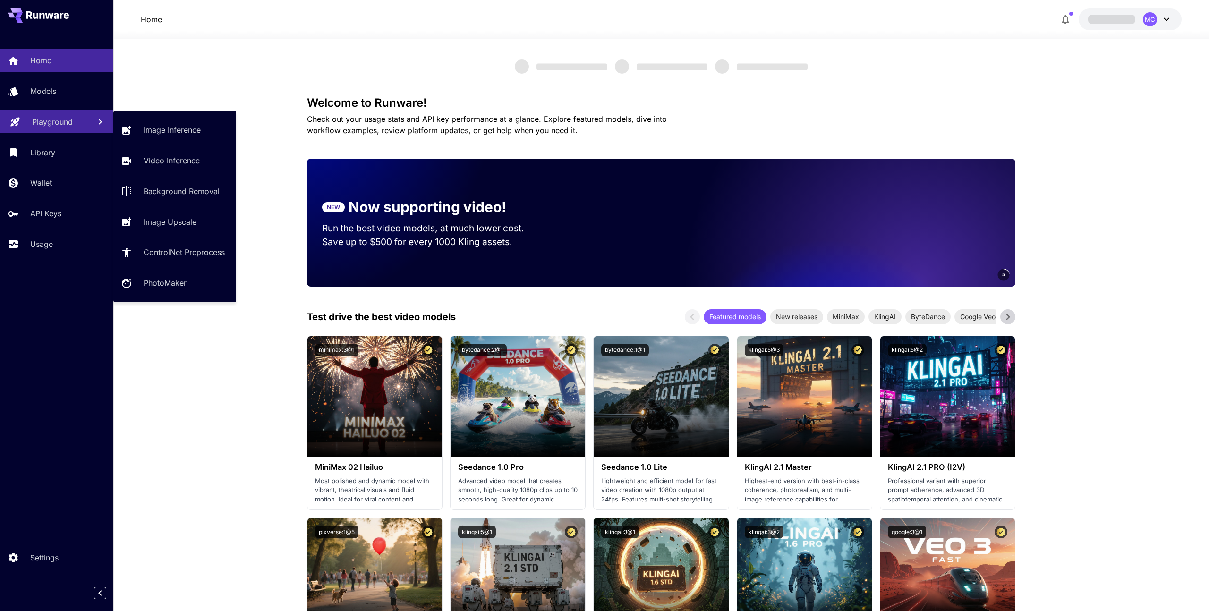  Describe the element at coordinates (804, 490) in the screenshot. I see `p: Highest-end version with best-in-class coherence, photorealism, and multi-image reference capabil...` at that location.